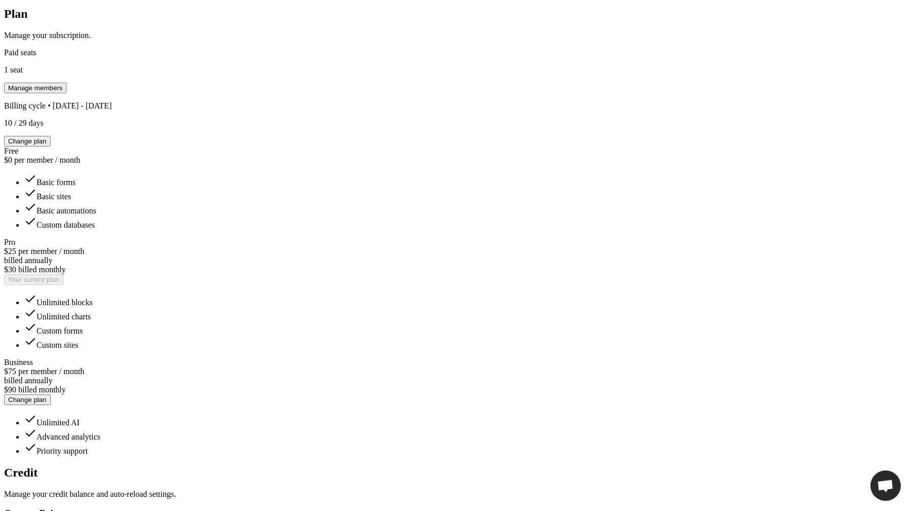 The image size is (913, 511). What do you see at coordinates (63, 316) in the screenshot?
I see `span: Unlimited charts` at bounding box center [63, 316].